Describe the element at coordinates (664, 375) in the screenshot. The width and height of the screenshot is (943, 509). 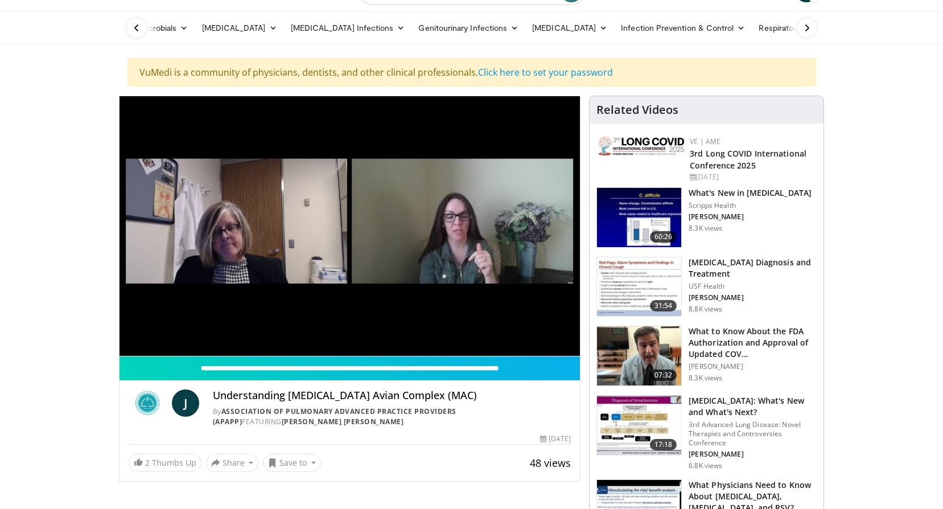
I see `span: 07:32` at that location.